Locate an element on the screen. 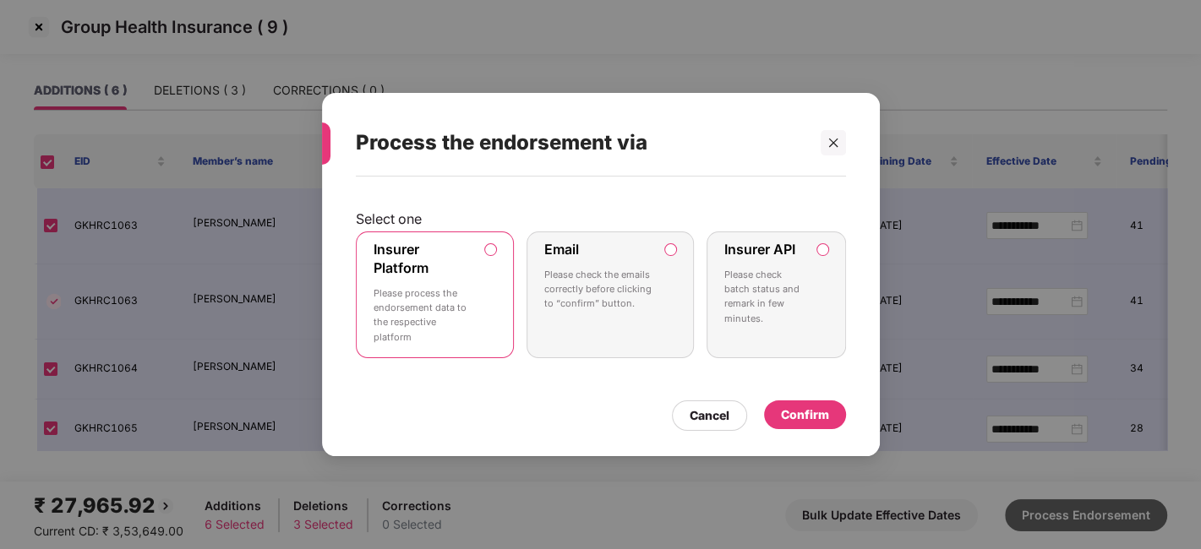  p: Select one is located at coordinates (601, 219).